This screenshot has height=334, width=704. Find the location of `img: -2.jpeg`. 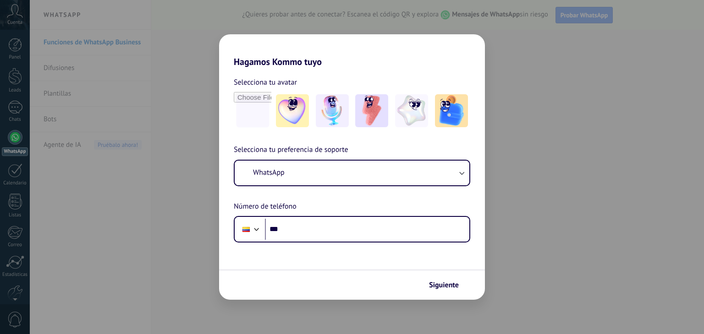

img: -2.jpeg is located at coordinates (332, 111).